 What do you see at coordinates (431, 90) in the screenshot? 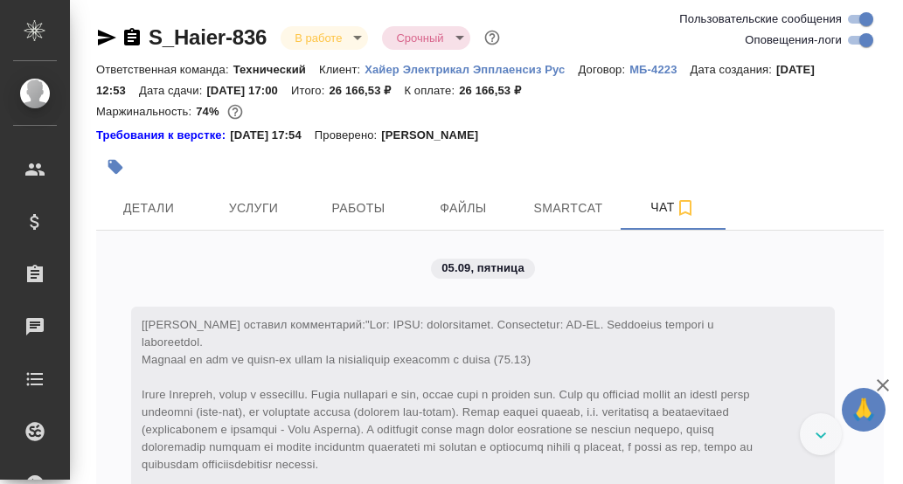
I see `p: К оплате:` at bounding box center [431, 90].